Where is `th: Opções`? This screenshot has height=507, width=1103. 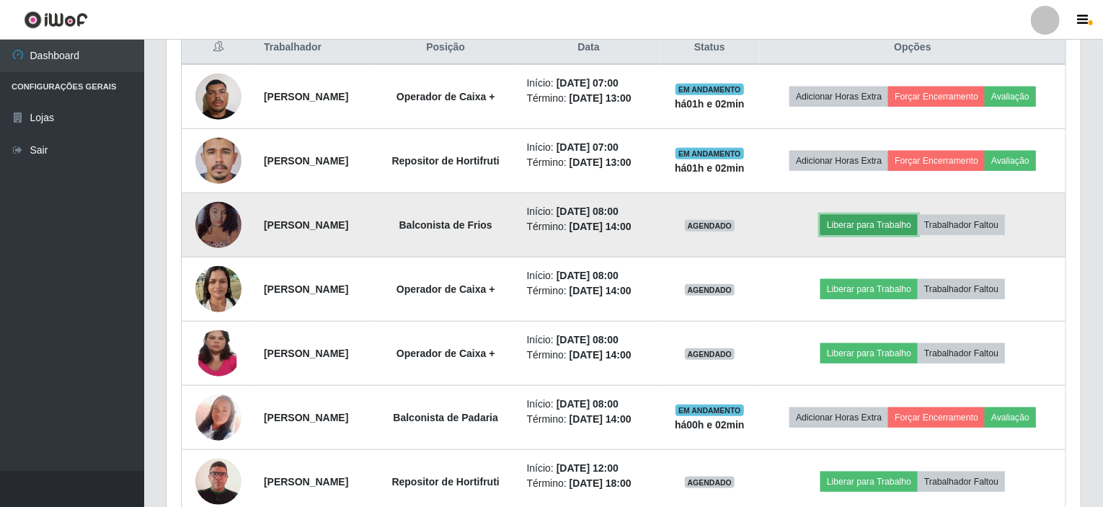
th: Opções is located at coordinates (912, 48).